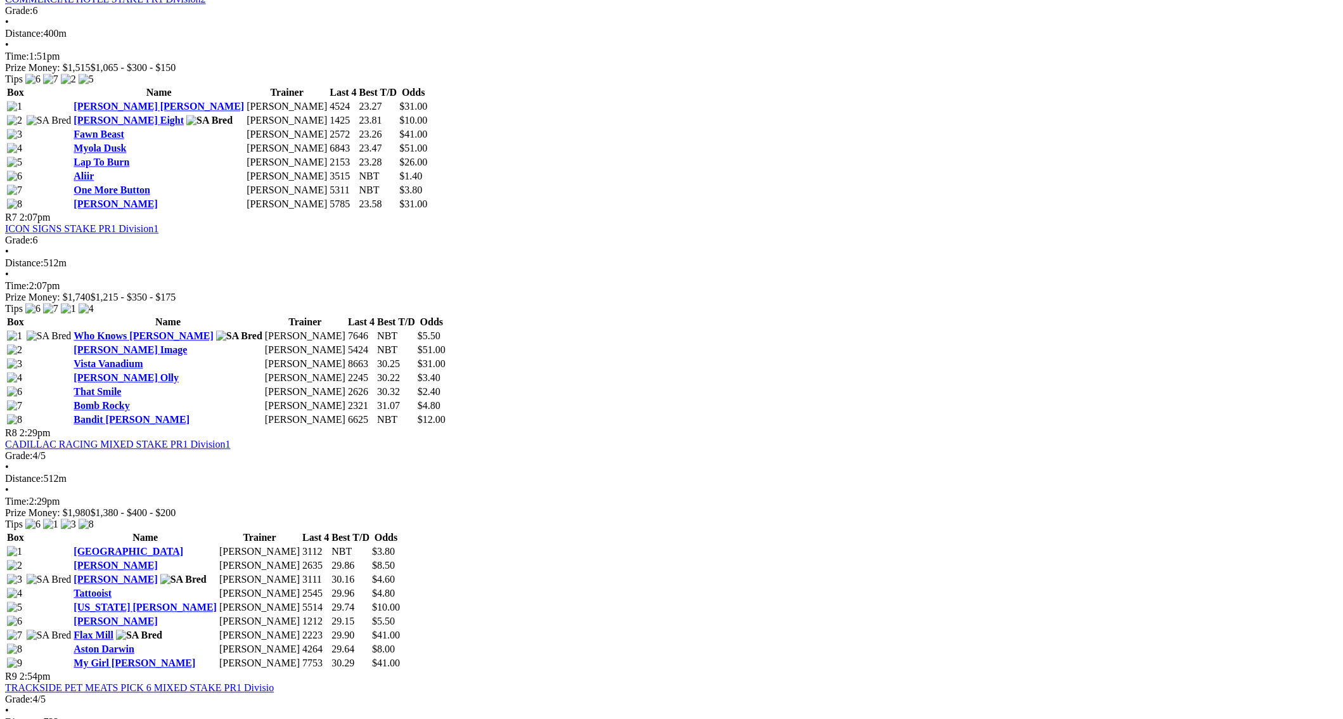  Describe the element at coordinates (108, 363) in the screenshot. I see `a: Vista Vanadium` at that location.